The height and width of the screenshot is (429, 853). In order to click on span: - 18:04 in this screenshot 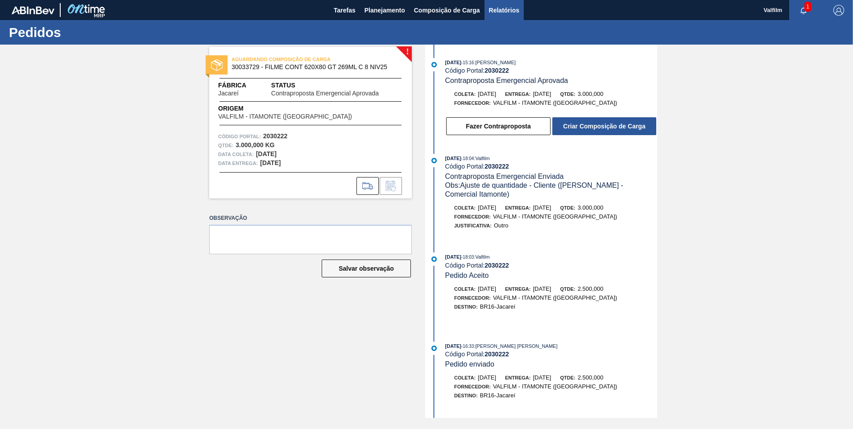, I will do `click(467, 158)`.